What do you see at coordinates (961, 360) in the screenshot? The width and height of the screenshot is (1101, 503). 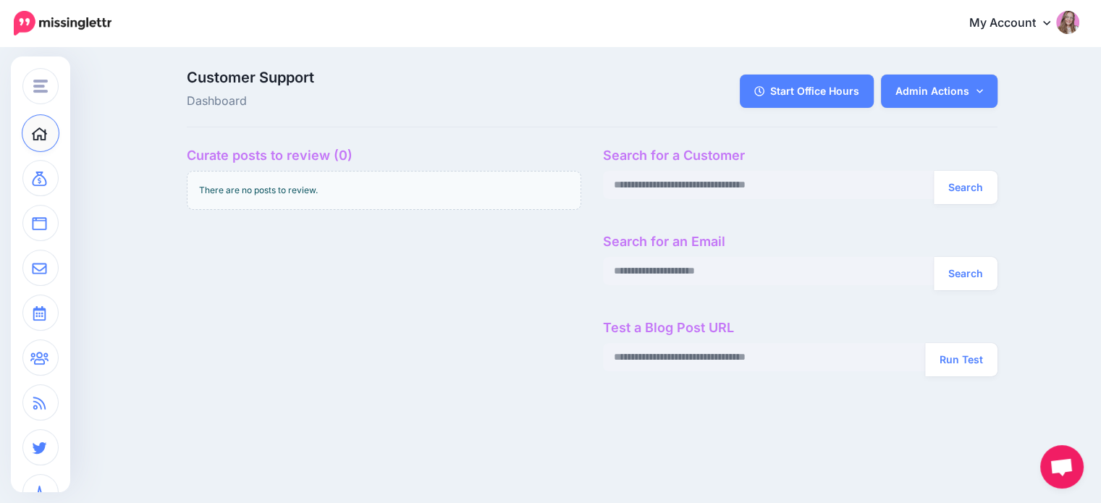 I see `button: Run Test` at bounding box center [961, 360].